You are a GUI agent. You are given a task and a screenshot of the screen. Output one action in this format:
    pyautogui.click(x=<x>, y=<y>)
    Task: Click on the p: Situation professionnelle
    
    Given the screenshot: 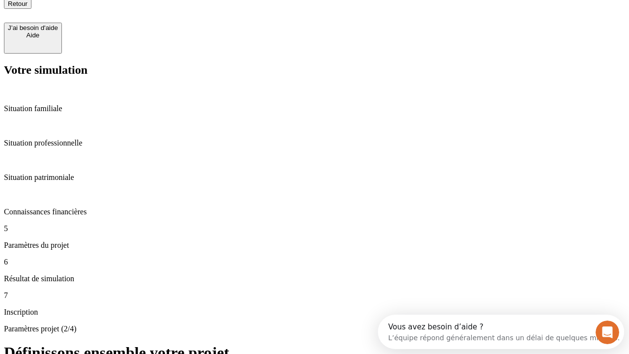 What is the action you would take?
    pyautogui.click(x=314, y=143)
    